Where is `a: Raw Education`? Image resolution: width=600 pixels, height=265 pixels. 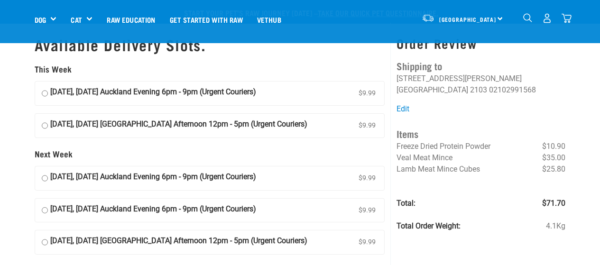 a: Raw Education is located at coordinates (131, 19).